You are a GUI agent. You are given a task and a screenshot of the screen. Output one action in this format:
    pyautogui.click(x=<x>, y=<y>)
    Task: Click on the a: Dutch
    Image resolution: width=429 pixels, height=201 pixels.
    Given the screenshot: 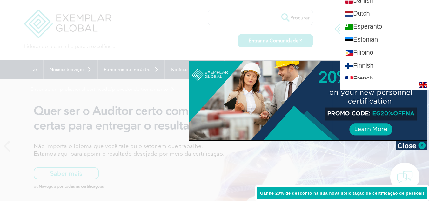 What is the action you would take?
    pyautogui.click(x=384, y=13)
    